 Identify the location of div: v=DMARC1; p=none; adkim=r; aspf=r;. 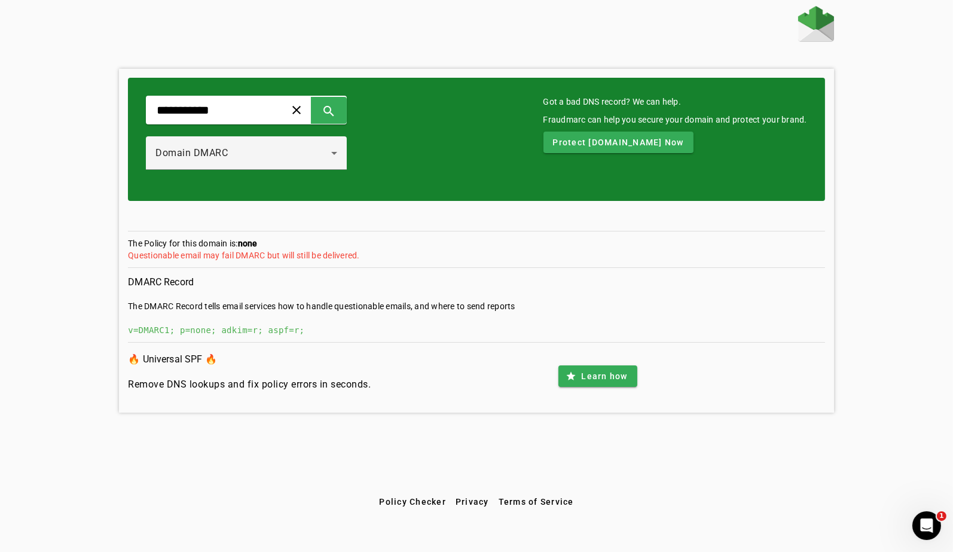
(476, 330).